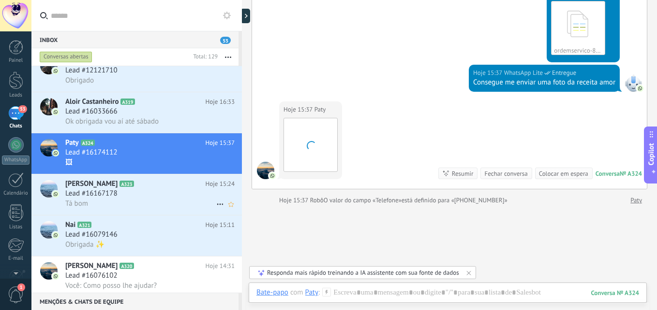 This screenshot has height=310, width=657. Describe the element at coordinates (245, 16) in the screenshot. I see `div: Mostrar` at that location.